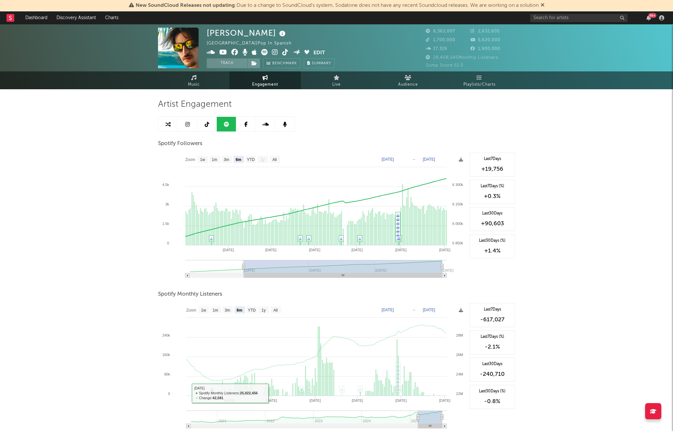 The width and height of the screenshot is (673, 431). What do you see at coordinates (194, 85) in the screenshot?
I see `span: Music` at bounding box center [194, 85].